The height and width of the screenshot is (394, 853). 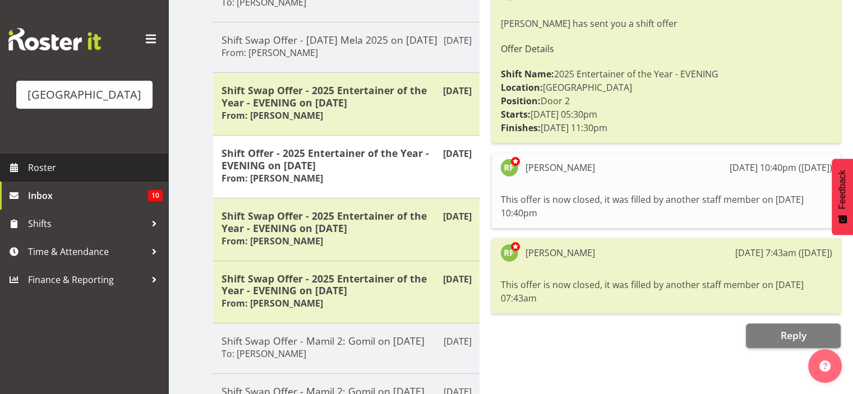 What do you see at coordinates (54, 39) in the screenshot?
I see `img: Rosterit website logo` at bounding box center [54, 39].